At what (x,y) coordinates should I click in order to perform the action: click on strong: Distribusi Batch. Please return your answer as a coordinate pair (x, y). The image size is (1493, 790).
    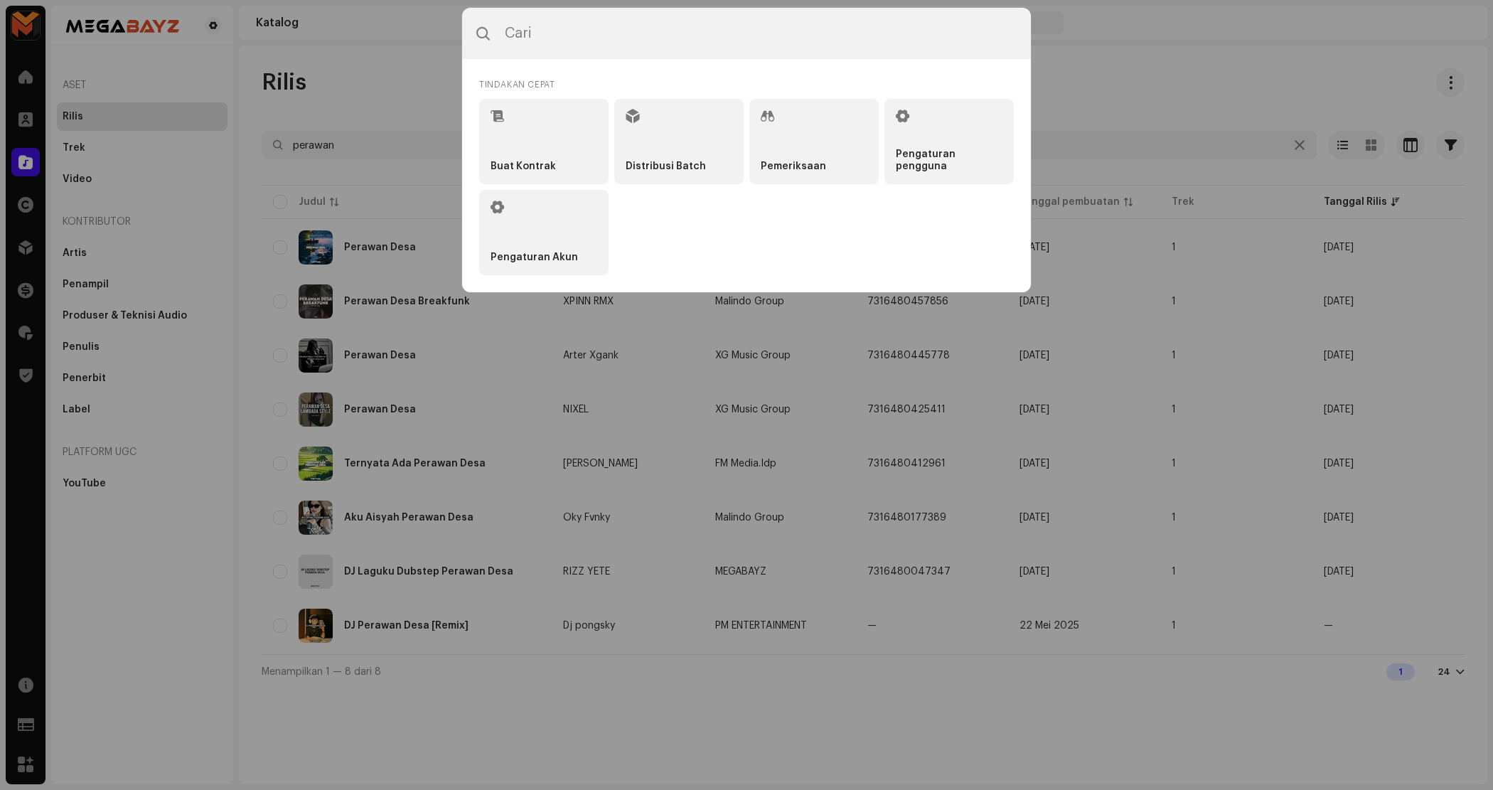
    Looking at the image, I should click on (665, 166).